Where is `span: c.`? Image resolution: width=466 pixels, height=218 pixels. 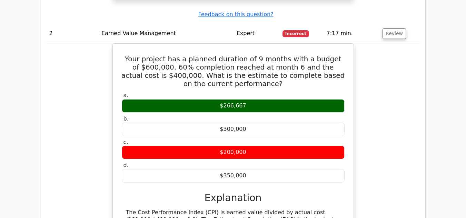
span: c. is located at coordinates (126, 142).